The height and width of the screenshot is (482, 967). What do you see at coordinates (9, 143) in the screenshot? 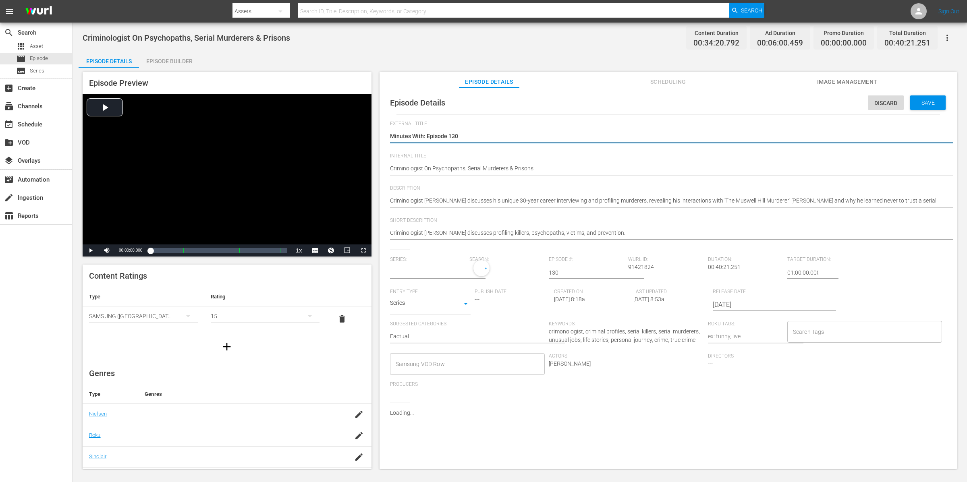
I see `span: VOD` at bounding box center [9, 143].